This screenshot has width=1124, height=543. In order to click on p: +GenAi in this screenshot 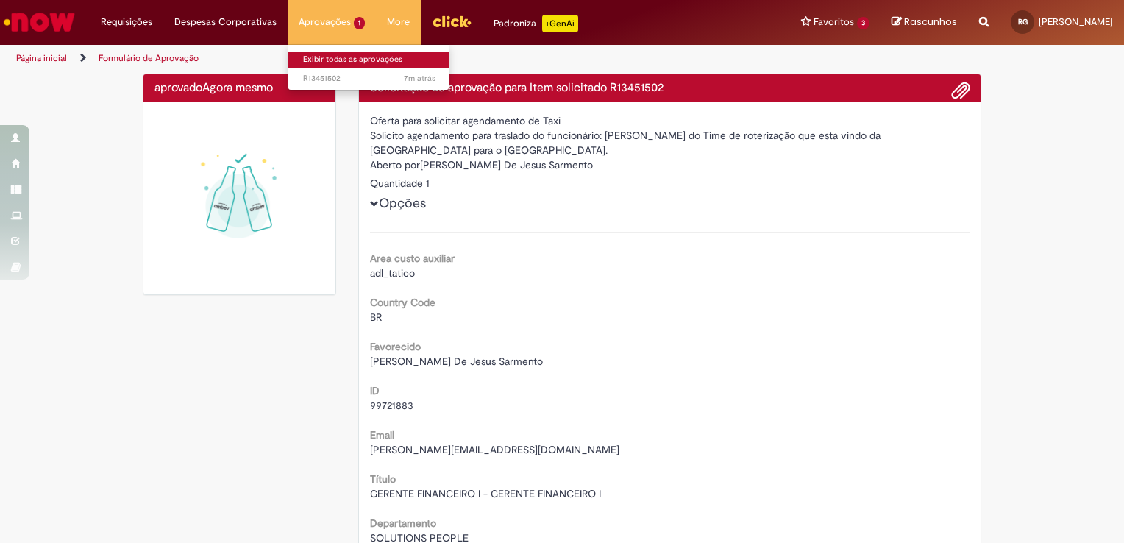, I will do `click(560, 24)`.